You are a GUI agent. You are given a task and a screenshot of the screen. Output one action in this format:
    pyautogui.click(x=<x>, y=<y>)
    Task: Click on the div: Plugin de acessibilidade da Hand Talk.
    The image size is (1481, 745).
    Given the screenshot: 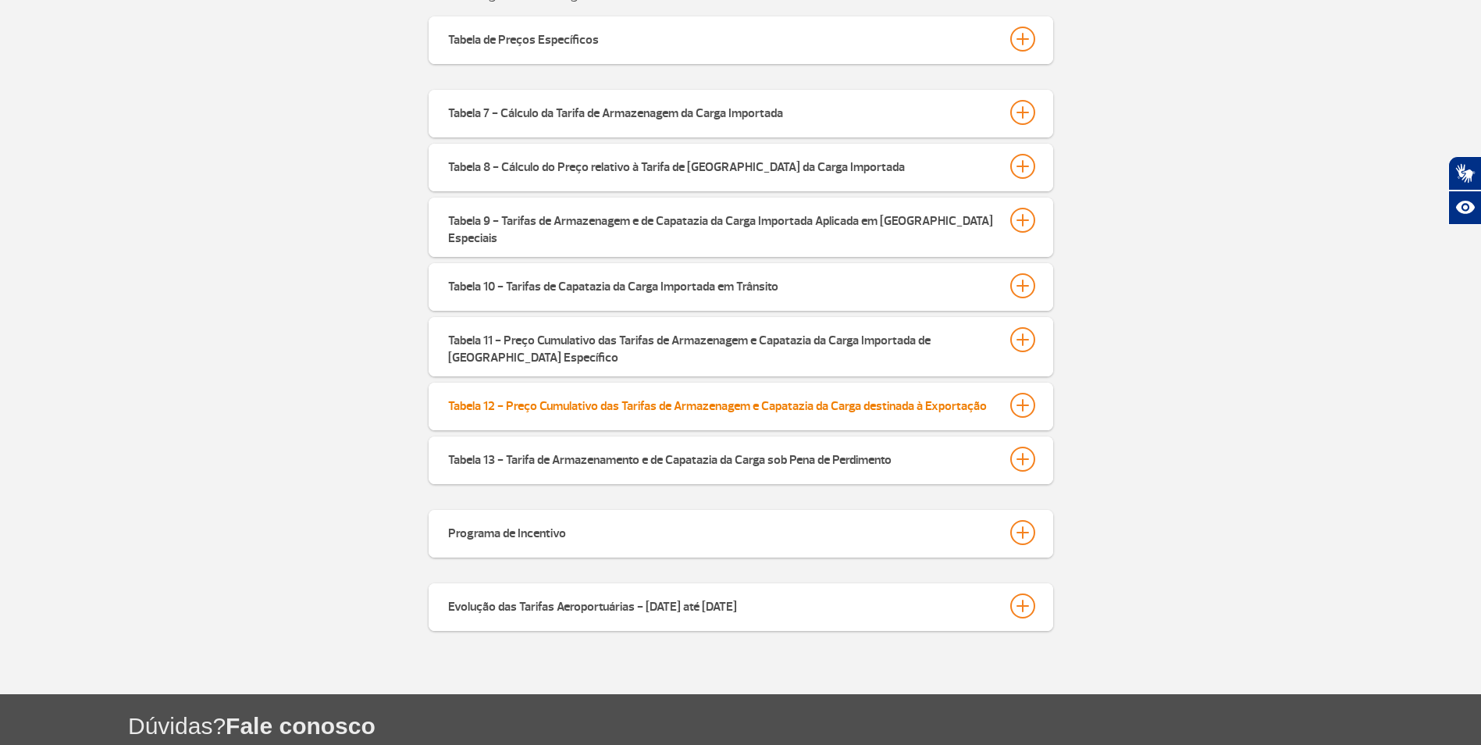 What is the action you would take?
    pyautogui.click(x=1464, y=190)
    